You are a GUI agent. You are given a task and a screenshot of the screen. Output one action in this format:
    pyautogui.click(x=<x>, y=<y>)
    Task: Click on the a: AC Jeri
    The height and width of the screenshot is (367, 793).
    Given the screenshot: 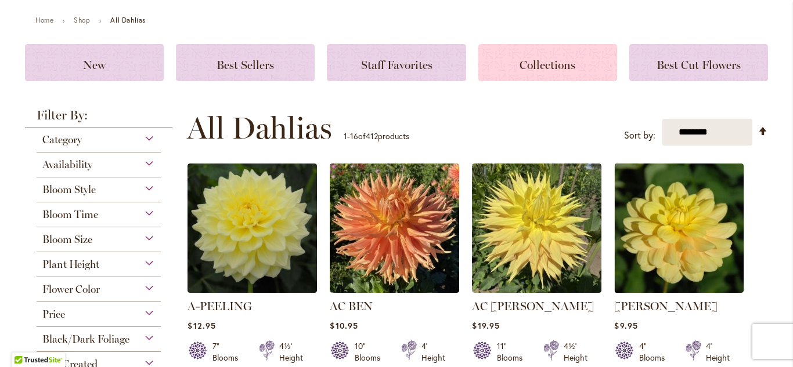 What is the action you would take?
    pyautogui.click(x=536, y=290)
    